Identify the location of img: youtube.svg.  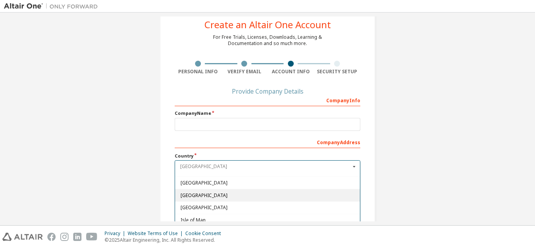
(92, 236).